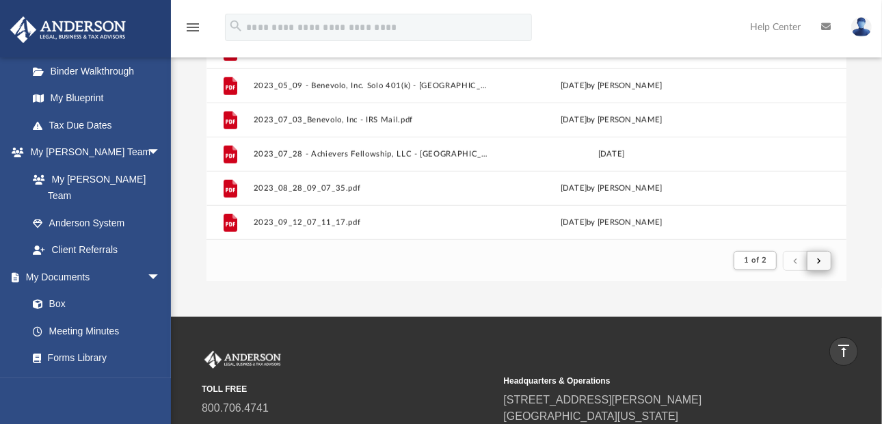  Describe the element at coordinates (371, 120) in the screenshot. I see `button: 2023_07_03_Benevolo, Inc - IRS Mail.pdf` at that location.